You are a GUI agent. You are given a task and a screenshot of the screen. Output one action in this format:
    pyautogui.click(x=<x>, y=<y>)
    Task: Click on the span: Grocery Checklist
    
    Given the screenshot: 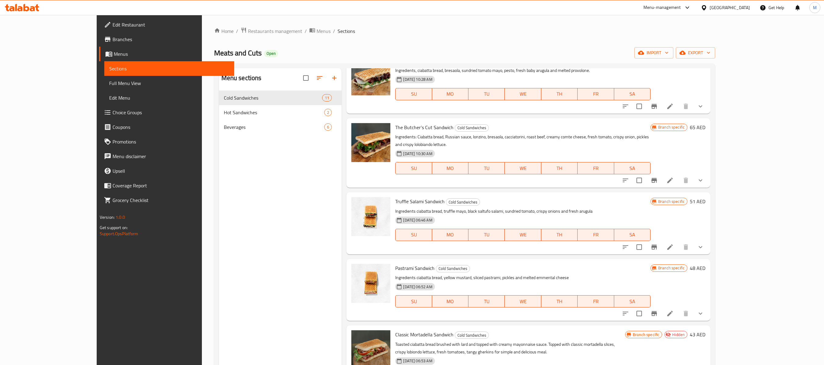 What is the action you would take?
    pyautogui.click(x=171, y=200)
    